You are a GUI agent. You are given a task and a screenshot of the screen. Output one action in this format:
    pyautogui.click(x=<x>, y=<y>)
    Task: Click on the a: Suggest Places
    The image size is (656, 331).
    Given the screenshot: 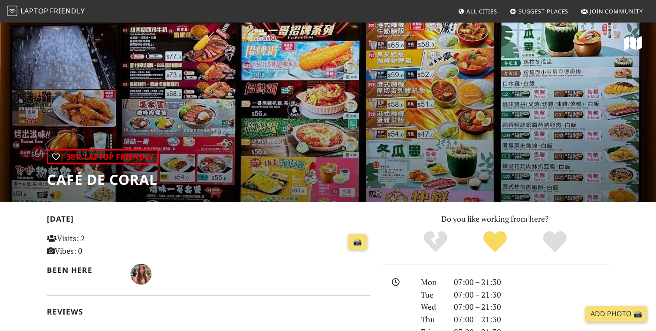 What is the action you would take?
    pyautogui.click(x=539, y=11)
    